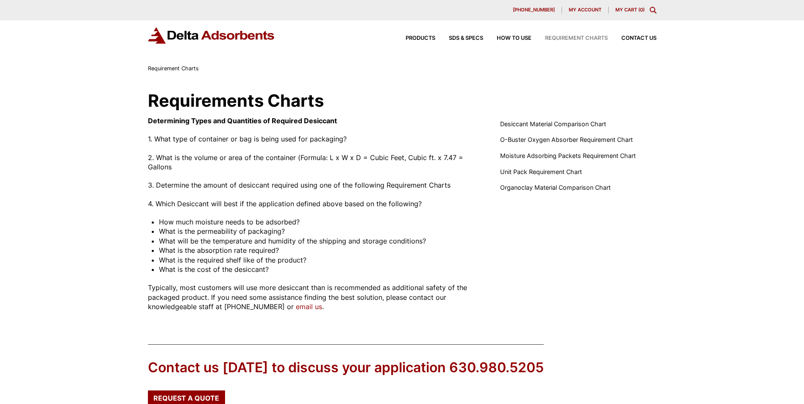 Image resolution: width=804 pixels, height=404 pixels. Describe the element at coordinates (553, 124) in the screenshot. I see `span: Desiccant Material Comparison Chart` at that location.